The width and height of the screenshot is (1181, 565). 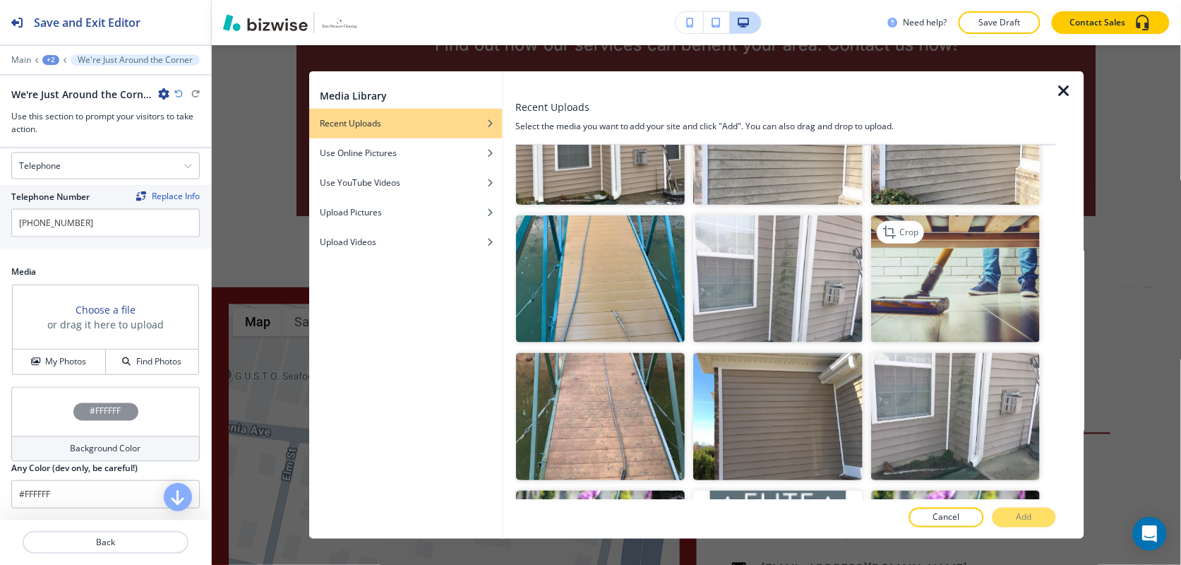 I want to click on h4: Select the media you want to add your site and click "Add". You can also drag and drop to upload., so click(x=786, y=126).